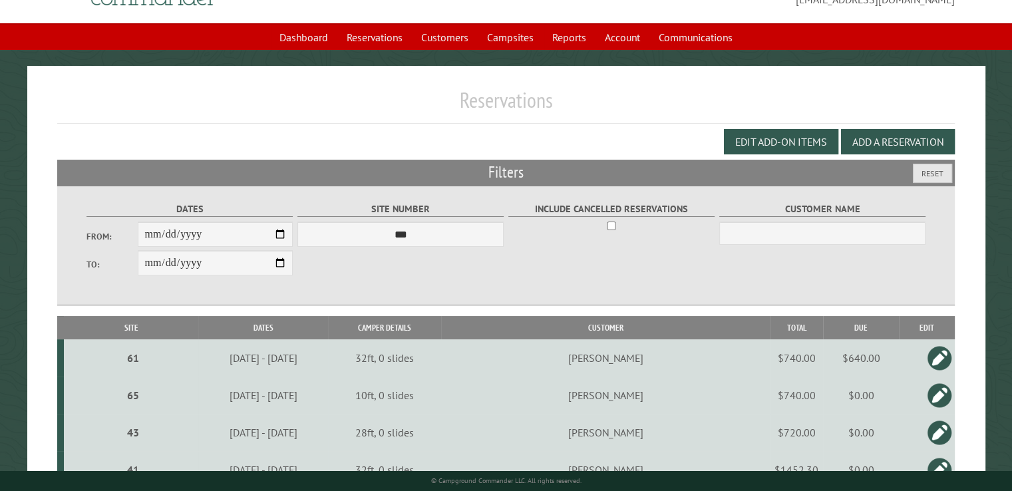 This screenshot has width=1012, height=491. Describe the element at coordinates (385, 395) in the screenshot. I see `td: 10ft, 0 slides` at that location.